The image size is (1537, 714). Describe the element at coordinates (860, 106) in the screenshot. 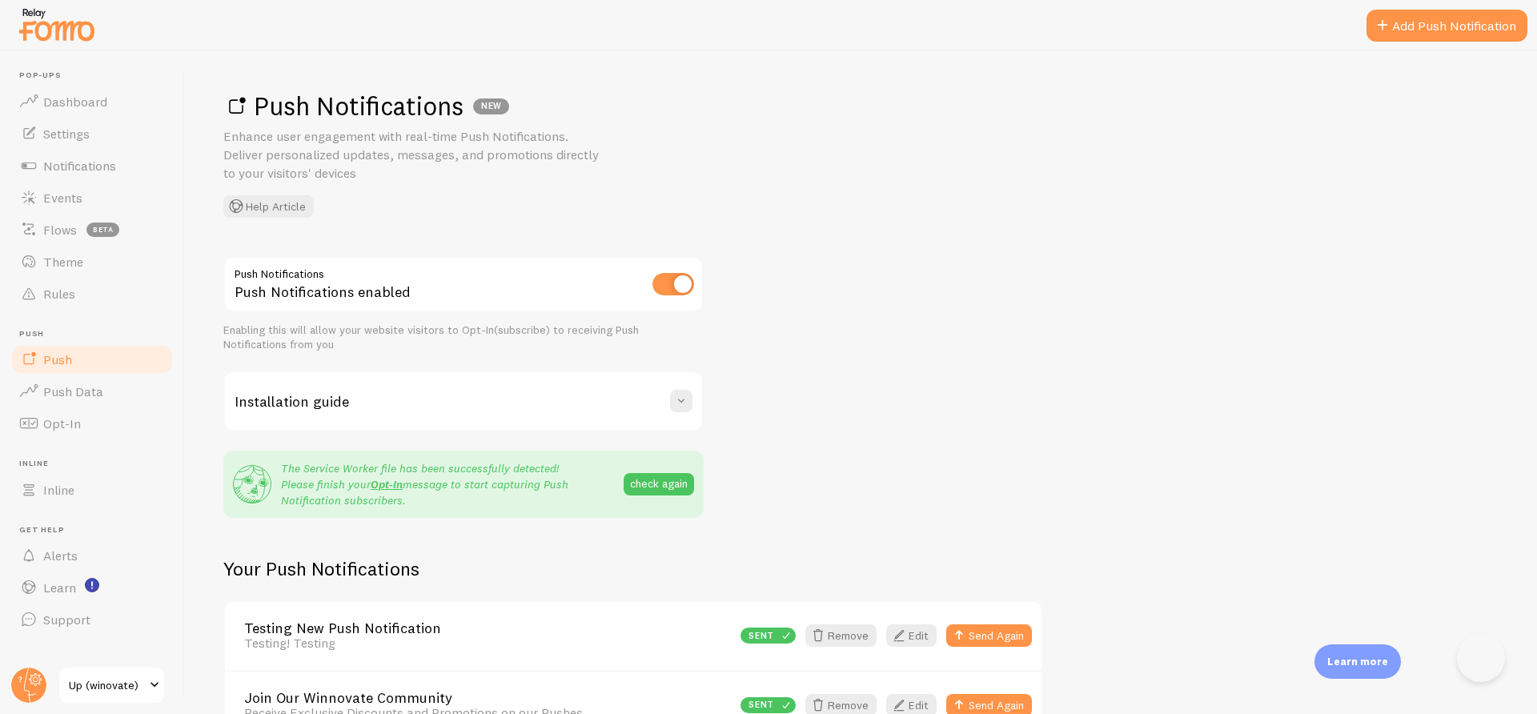

I see `h1: Push Notifications` at that location.